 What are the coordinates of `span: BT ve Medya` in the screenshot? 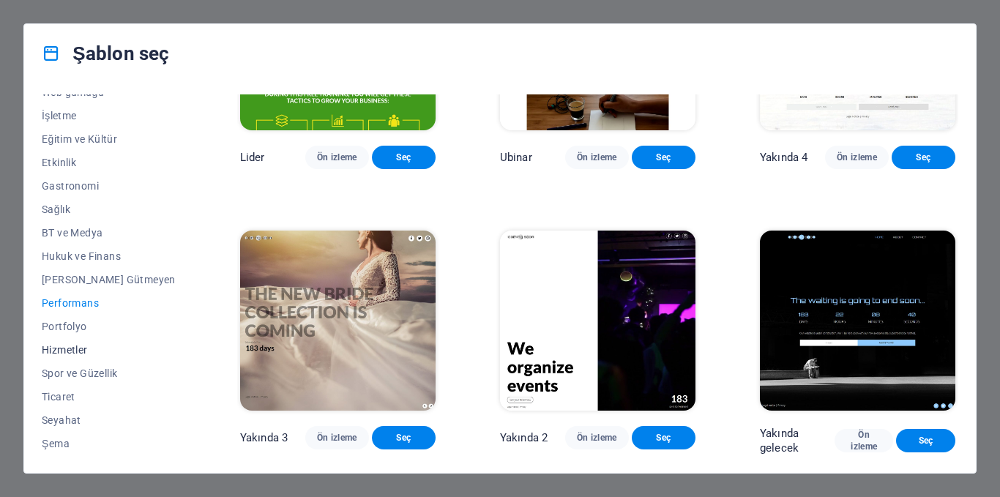 It's located at (108, 233).